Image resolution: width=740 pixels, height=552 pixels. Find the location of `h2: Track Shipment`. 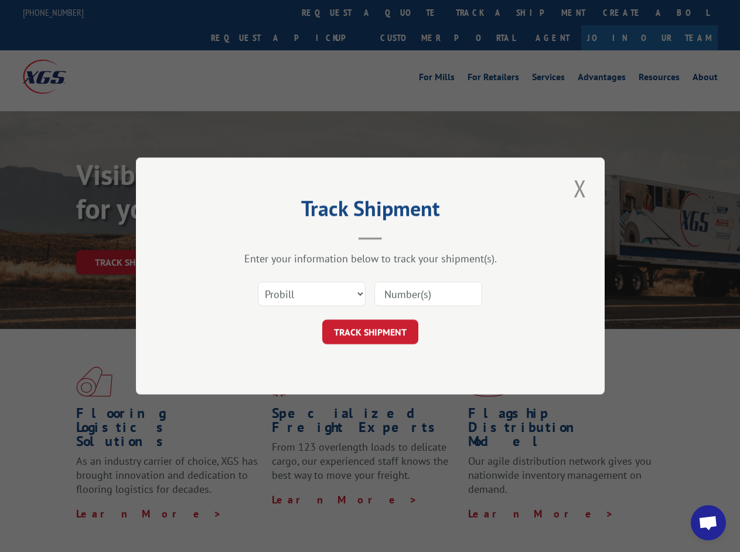

h2: Track Shipment is located at coordinates (370, 211).